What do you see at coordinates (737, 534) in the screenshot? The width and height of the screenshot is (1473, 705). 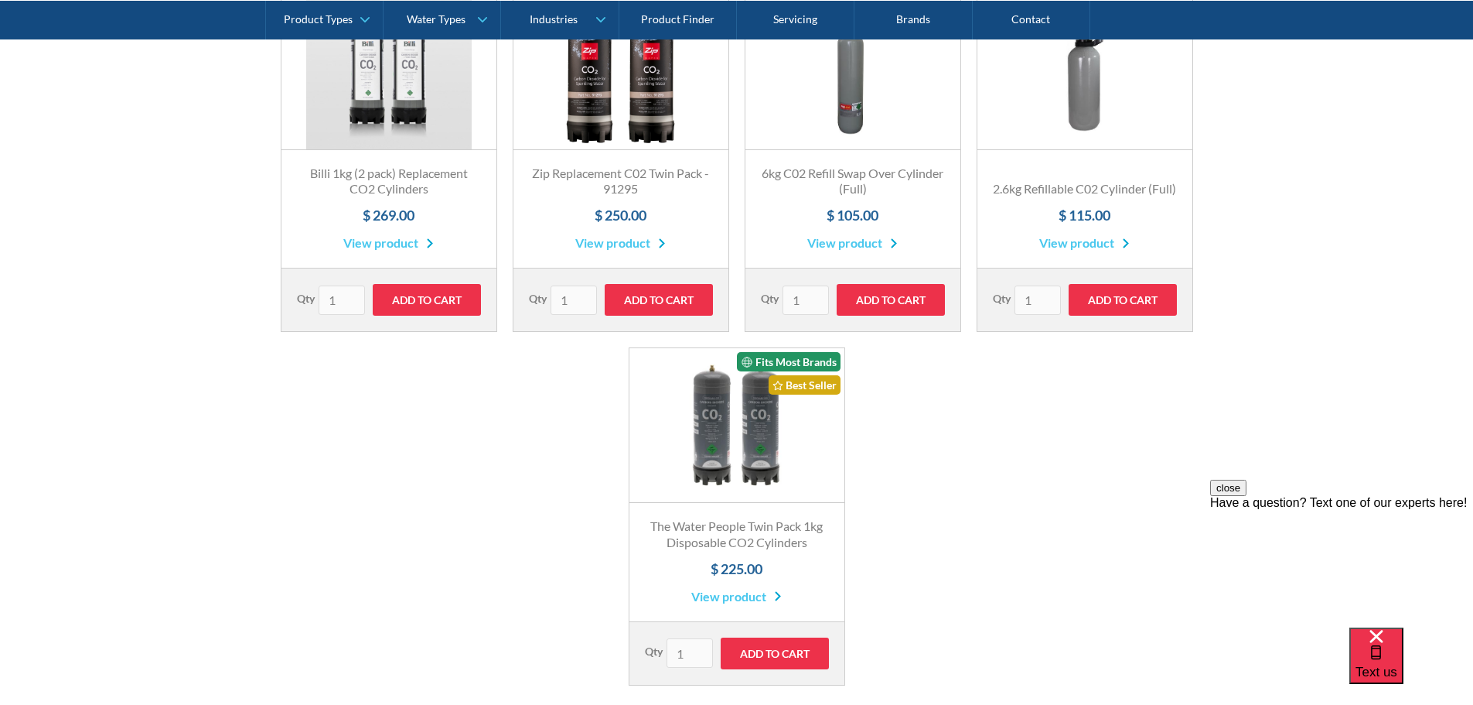 I see `h3: The Water People Twin Pack 1kg Disposable CO2 Cylinders` at bounding box center [737, 534].